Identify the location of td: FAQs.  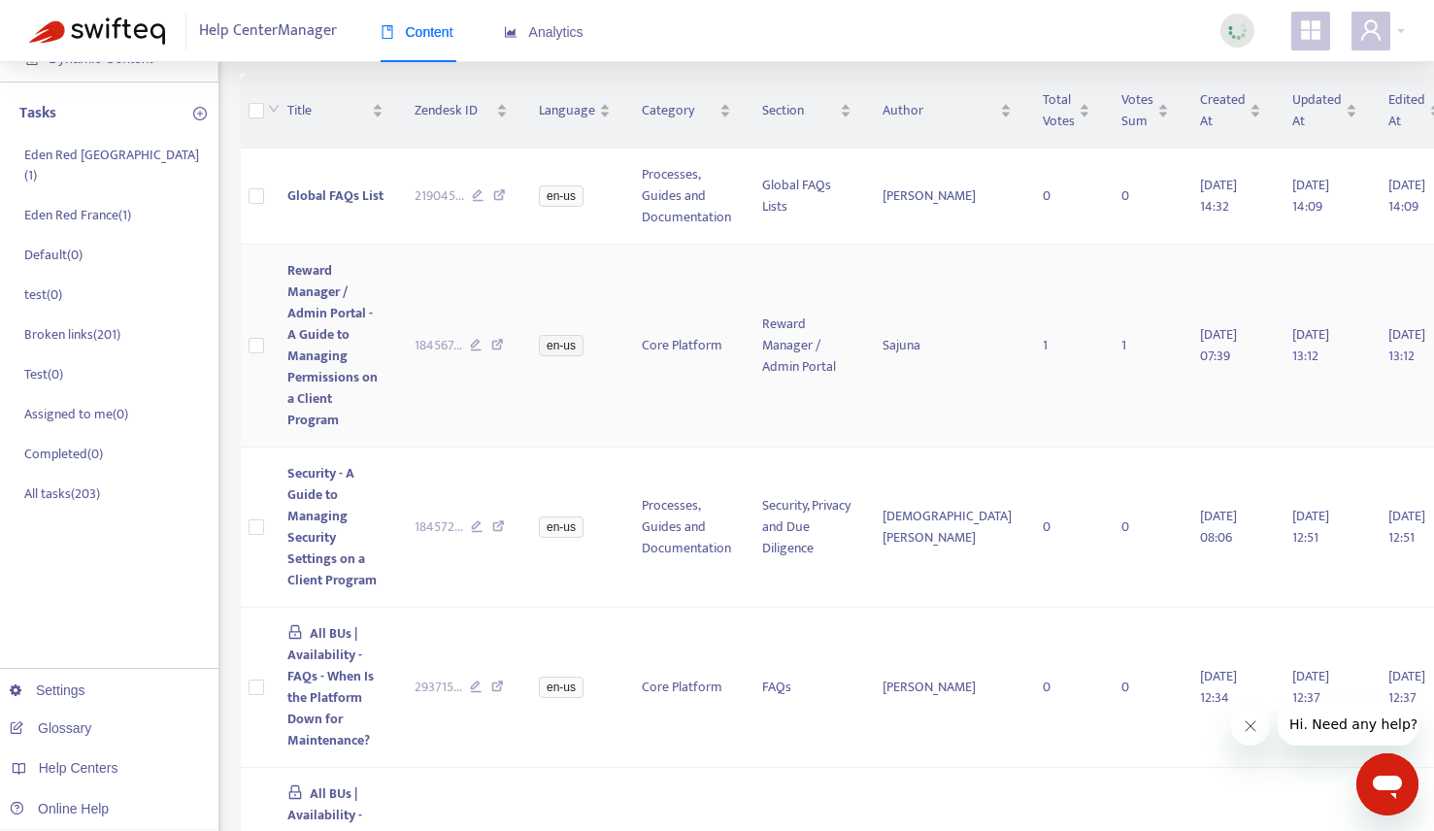
(807, 687).